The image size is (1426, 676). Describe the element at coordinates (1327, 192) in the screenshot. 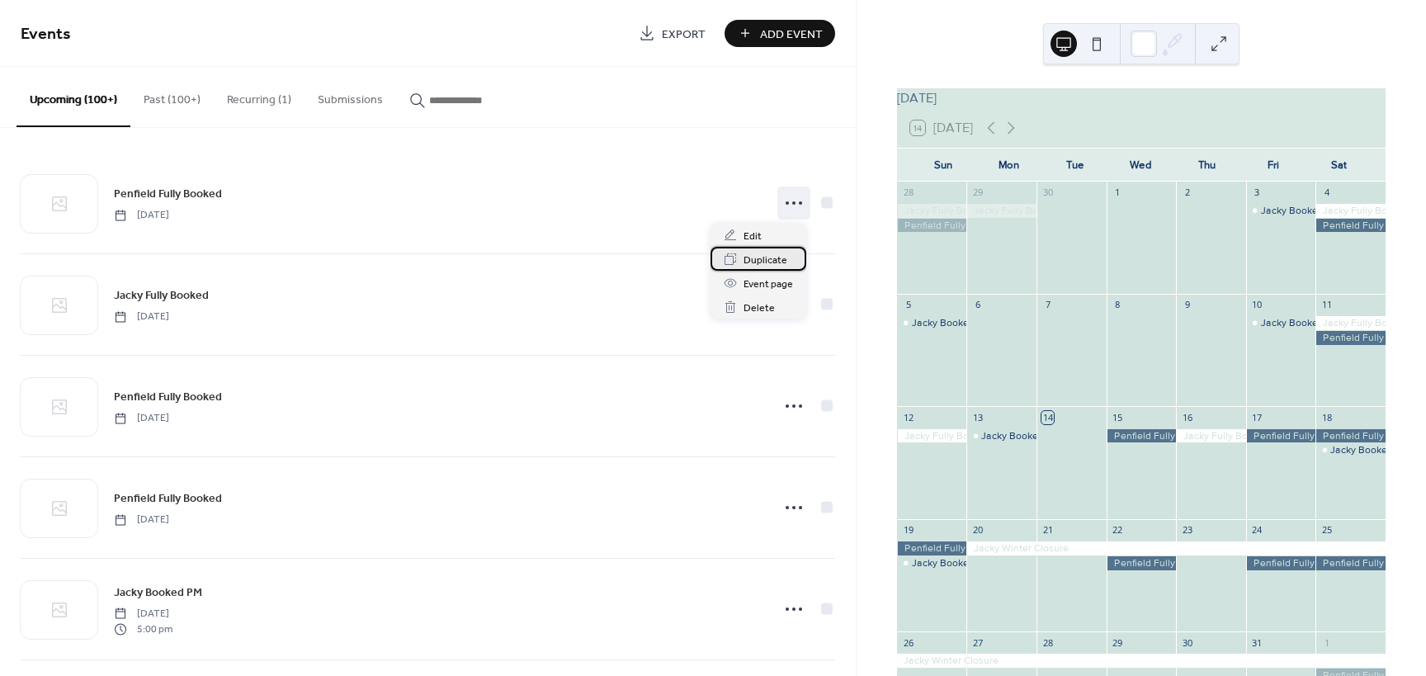

I see `div: 4` at that location.